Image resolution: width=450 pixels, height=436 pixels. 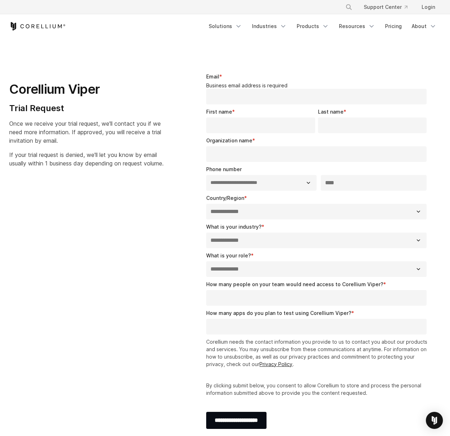 I want to click on span: How many people on your team would need access to Corellium Viper?, so click(x=294, y=284).